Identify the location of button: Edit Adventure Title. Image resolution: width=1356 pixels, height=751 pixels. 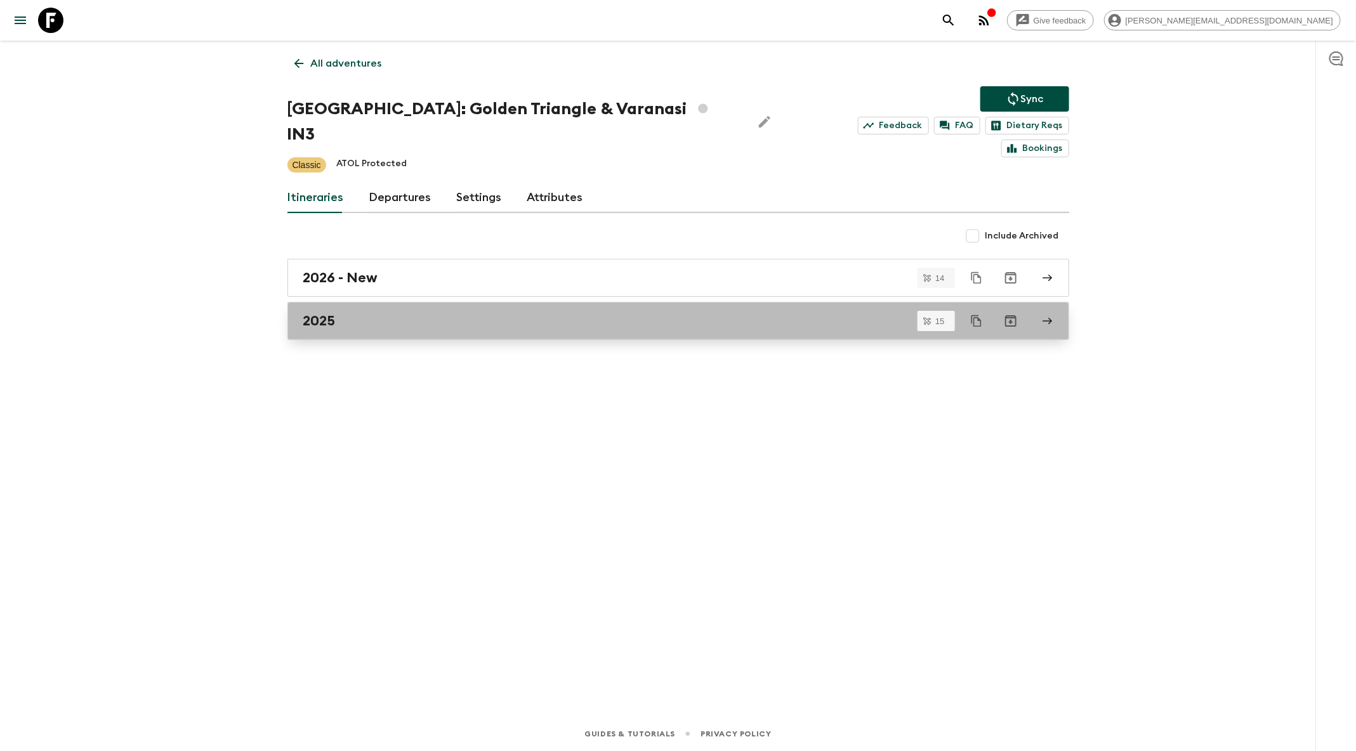
(765, 122).